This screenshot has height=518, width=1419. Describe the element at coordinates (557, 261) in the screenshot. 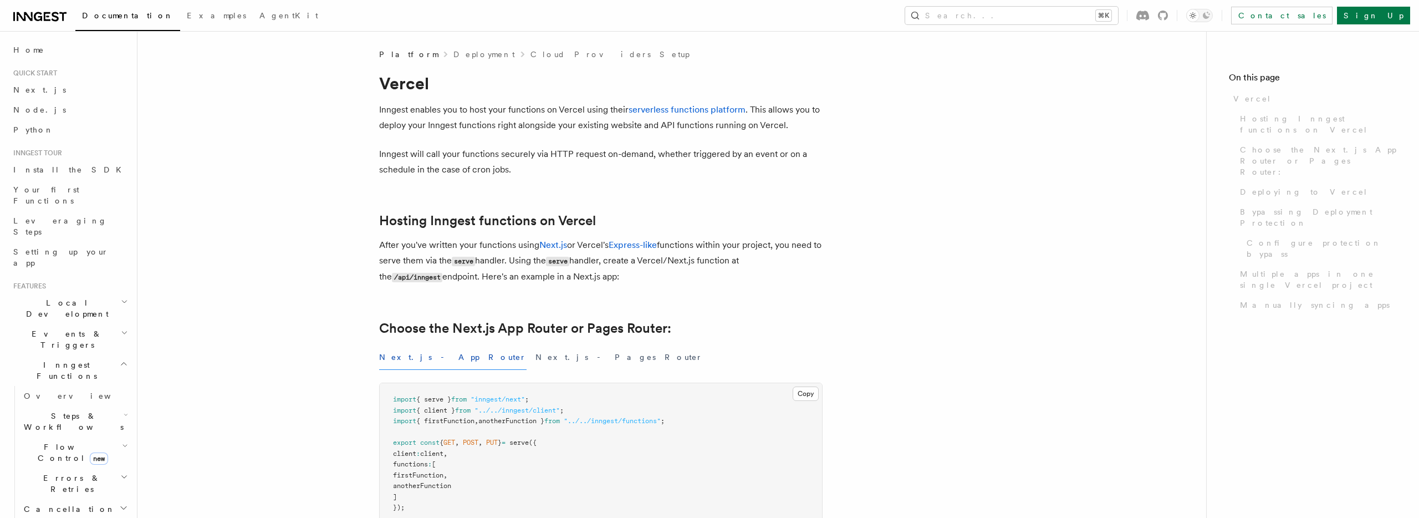

I see `code: serve` at that location.